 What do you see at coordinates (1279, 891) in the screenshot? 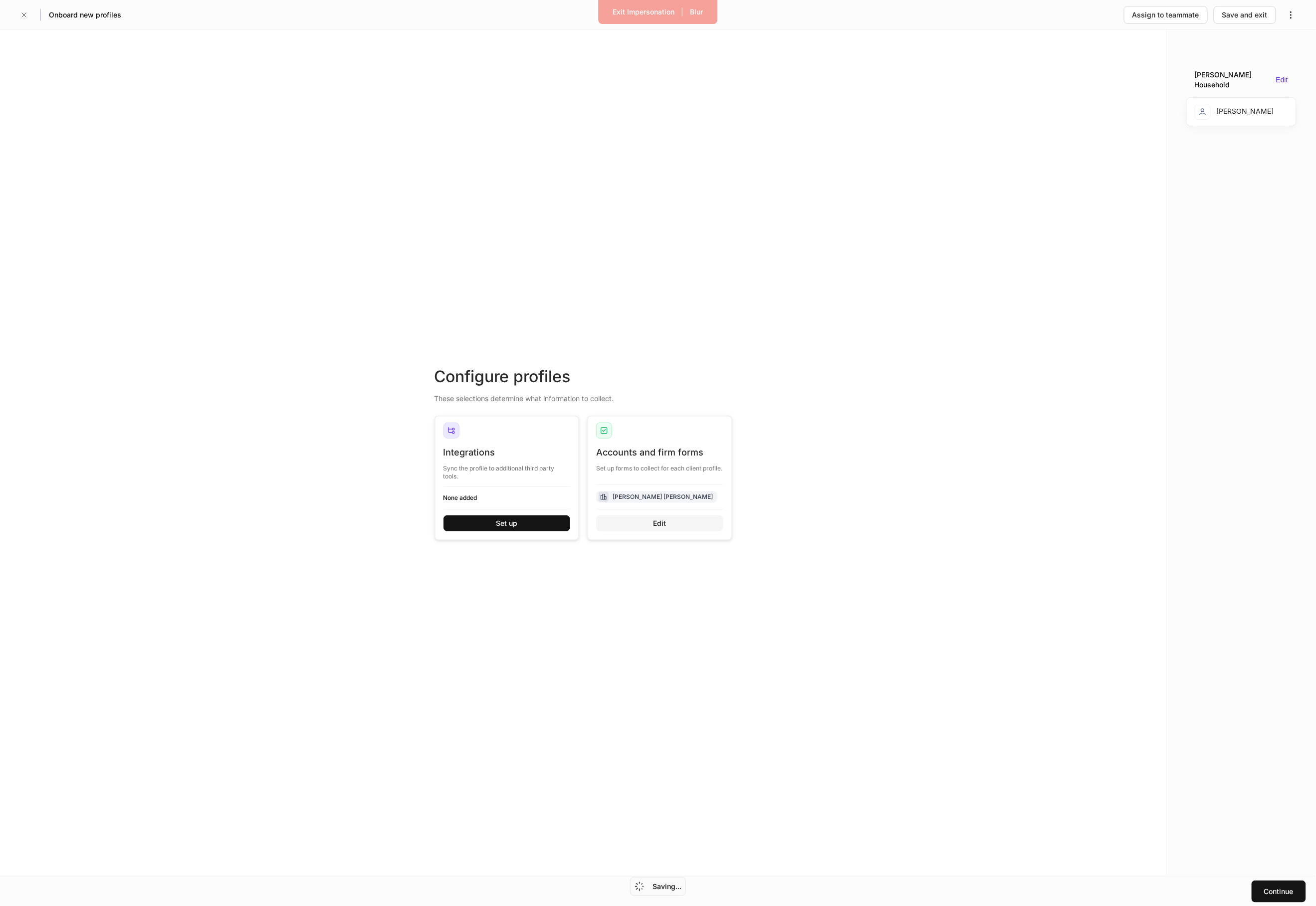
I see `div: Continue` at bounding box center [1279, 891].